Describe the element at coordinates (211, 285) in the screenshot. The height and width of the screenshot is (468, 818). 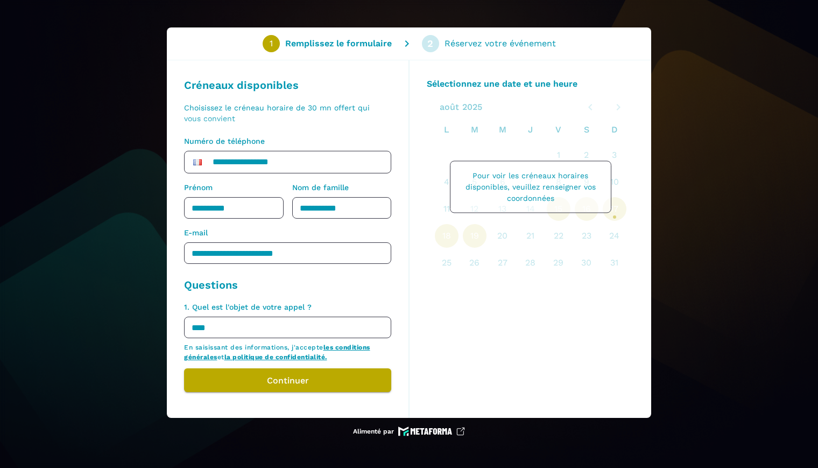
I see `font: Questions` at that location.